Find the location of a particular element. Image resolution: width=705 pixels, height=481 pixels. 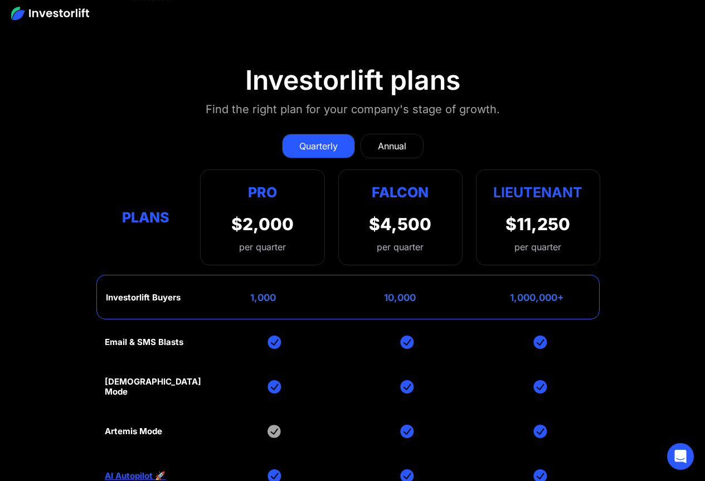

div: $4,500 is located at coordinates (400, 224).